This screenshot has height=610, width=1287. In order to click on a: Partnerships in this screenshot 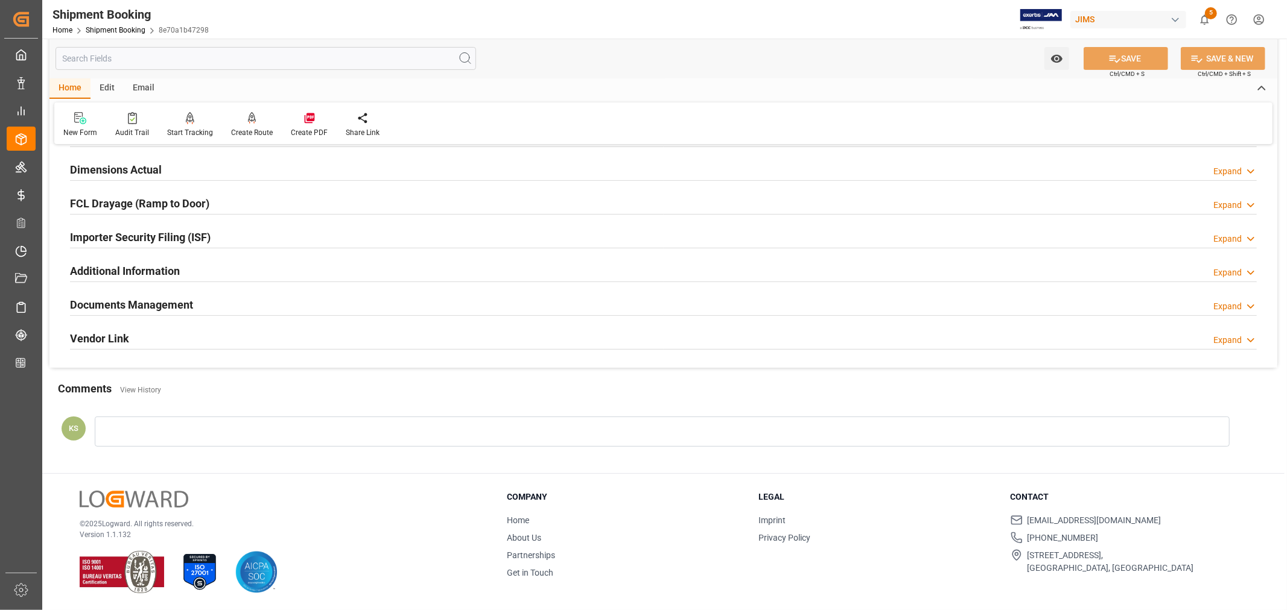, I will do `click(531, 556)`.